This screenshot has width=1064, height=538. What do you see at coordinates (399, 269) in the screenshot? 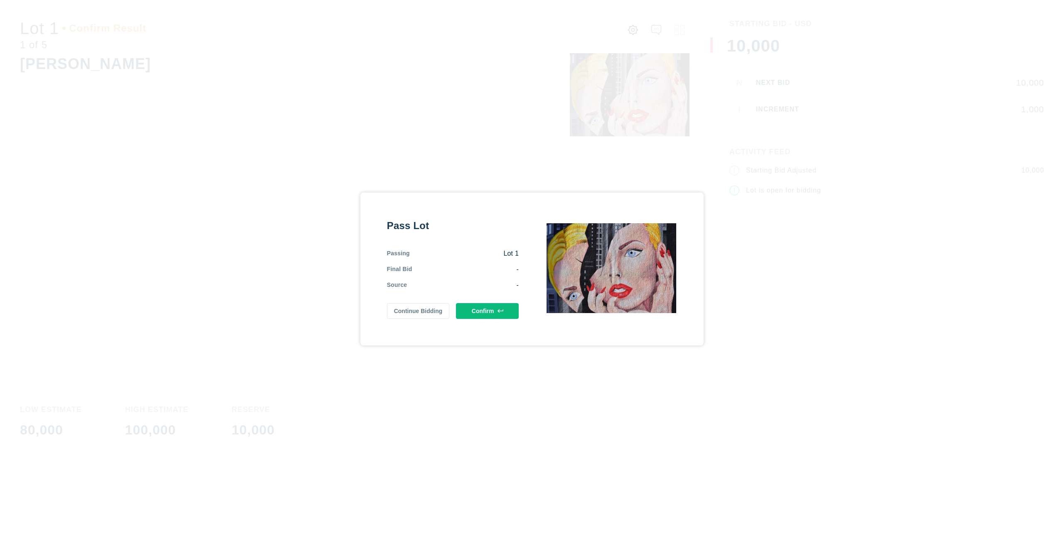
I see `div: Final Bid` at bounding box center [399, 269].